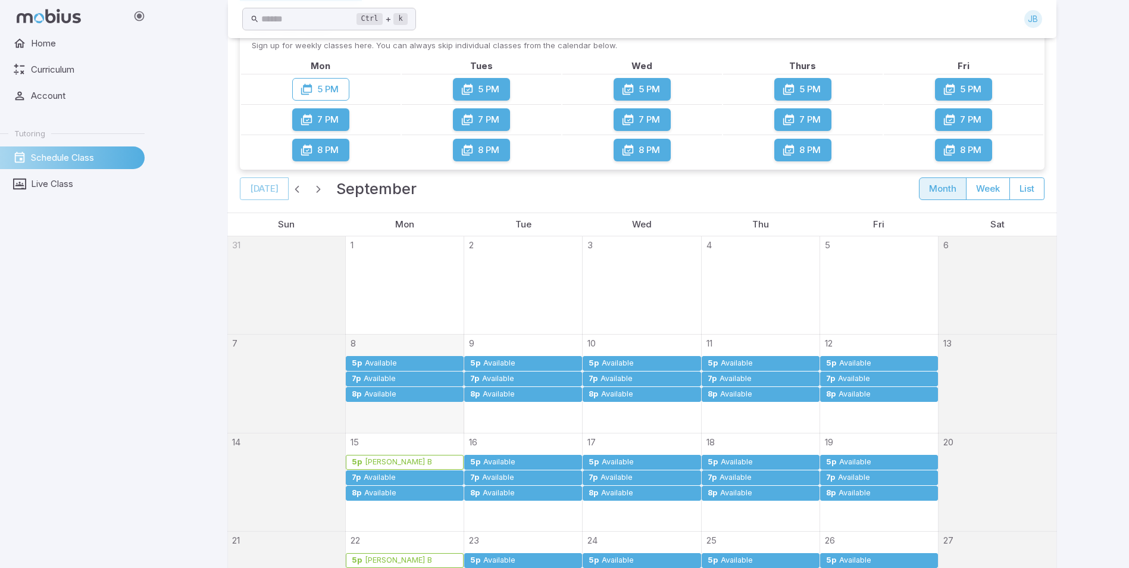 The height and width of the screenshot is (568, 1129). Describe the element at coordinates (286, 285) in the screenshot. I see `td: August 31, 2025` at that location.